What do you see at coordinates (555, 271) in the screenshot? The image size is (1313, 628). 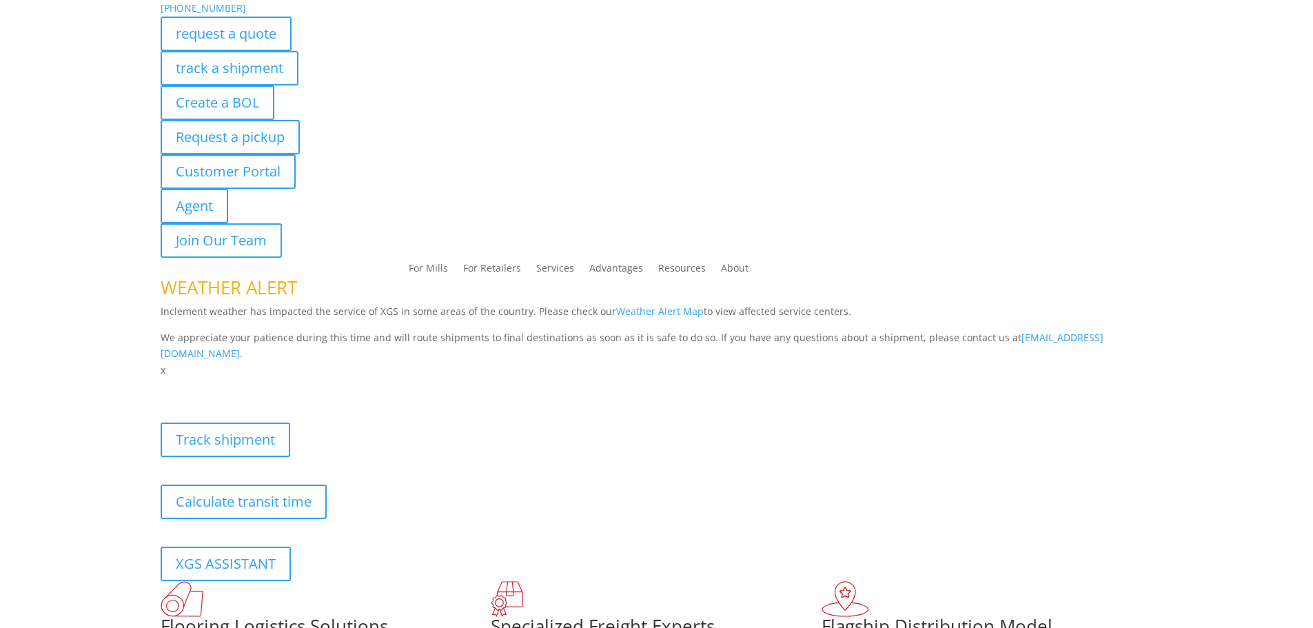 I see `a: Services` at bounding box center [555, 271].